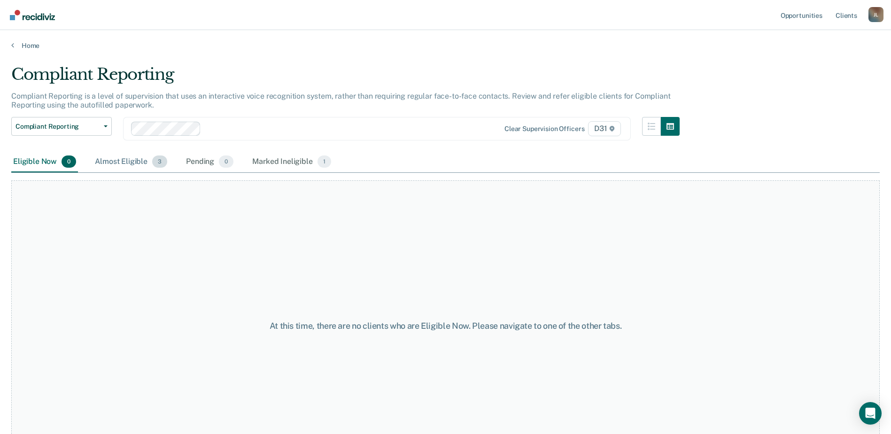 The image size is (891, 434). I want to click on span: 3, so click(160, 162).